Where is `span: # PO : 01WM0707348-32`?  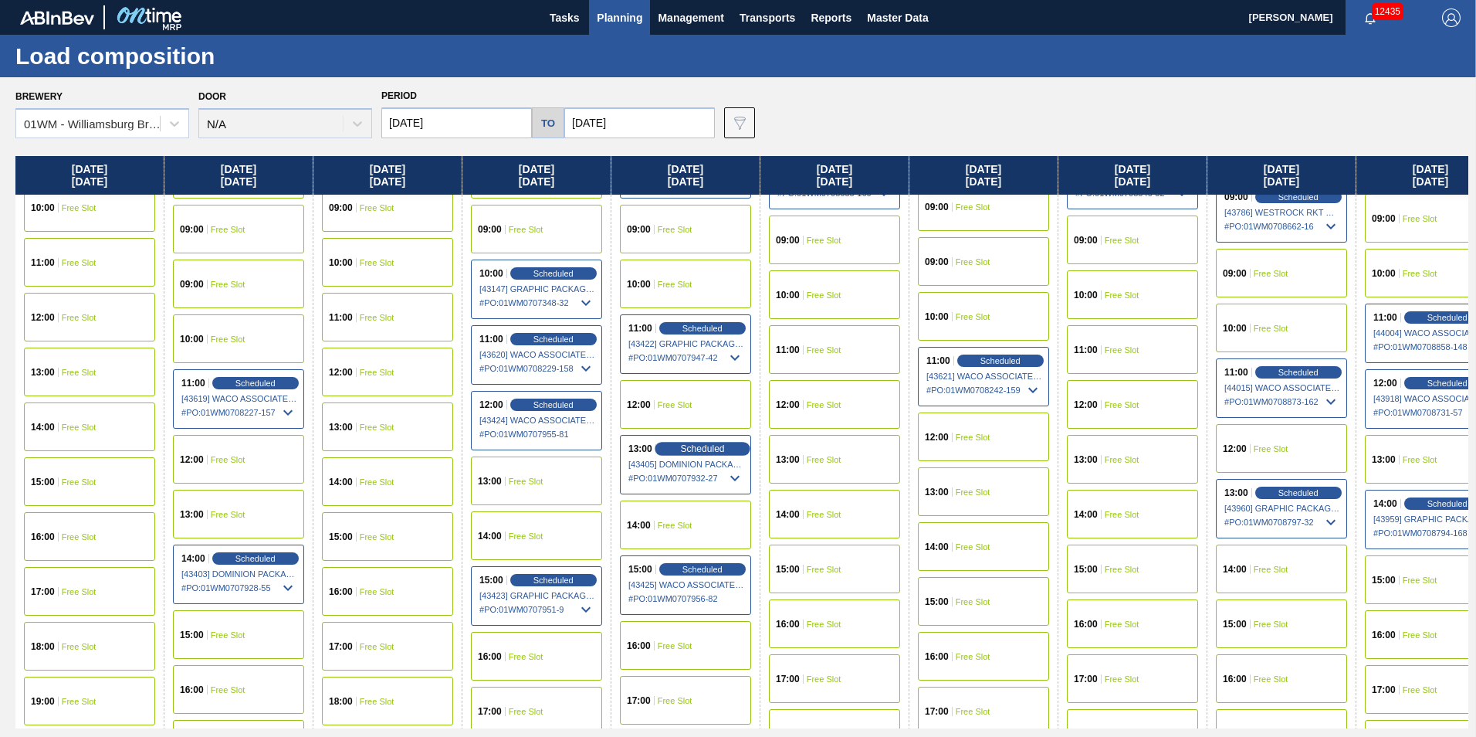
span: # PO : 01WM0707348-32 is located at coordinates (537, 303).